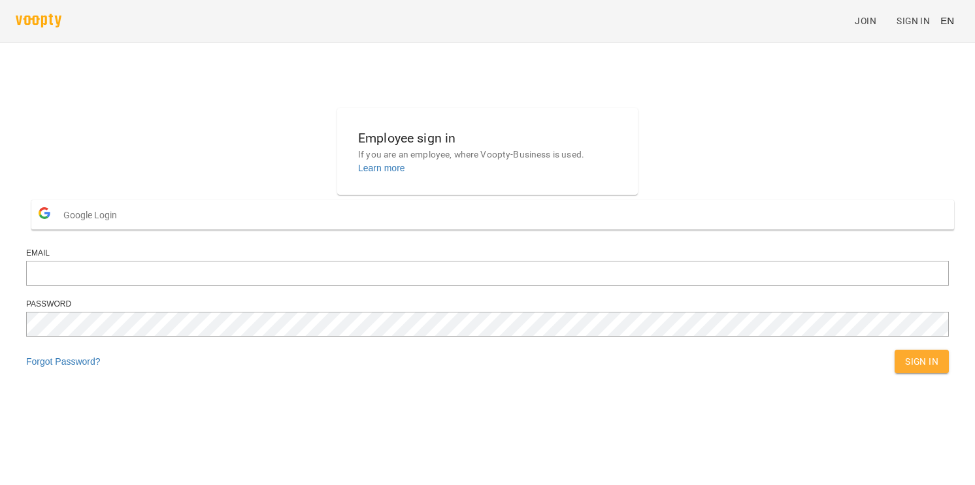 This screenshot has height=485, width=975. Describe the element at coordinates (487, 138) in the screenshot. I see `h6: Employee sign in` at that location.